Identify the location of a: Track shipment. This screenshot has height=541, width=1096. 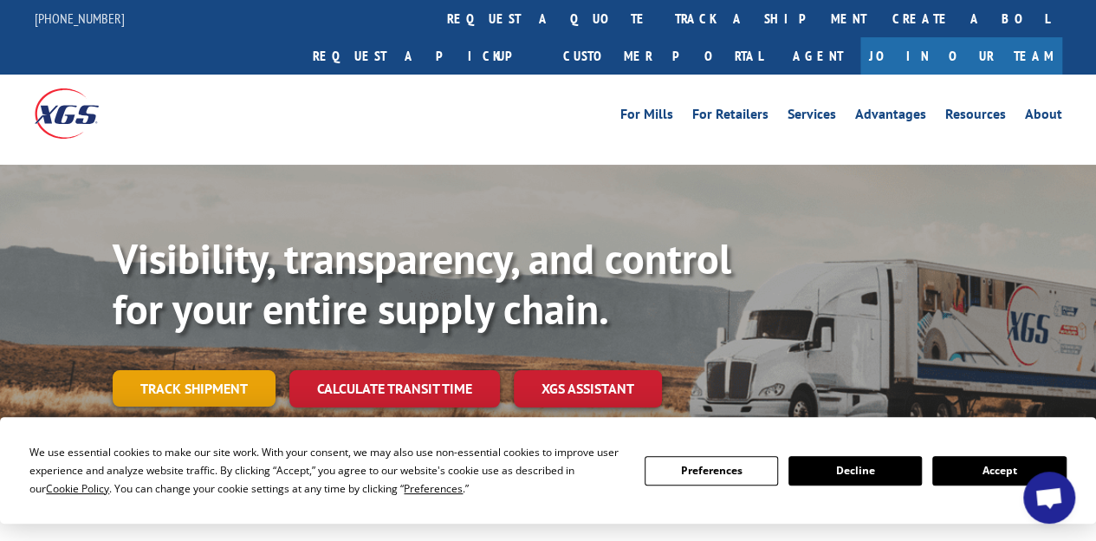
(194, 388).